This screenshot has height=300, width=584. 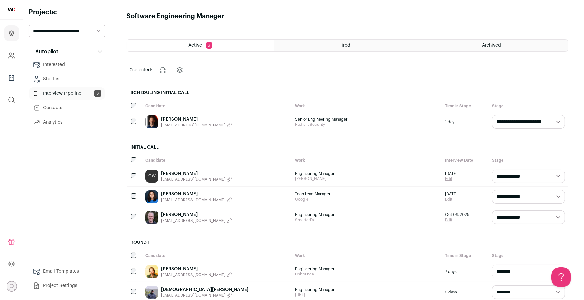 I want to click on a: Email Templates, so click(x=67, y=271).